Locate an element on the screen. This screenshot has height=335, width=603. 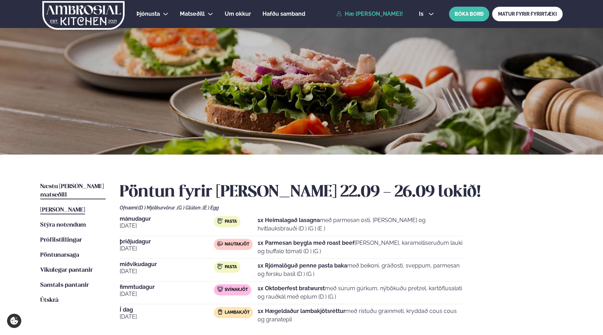
p: með ristuðu grænmeti, kryddað cous cous og granatepli is located at coordinates (360, 316).